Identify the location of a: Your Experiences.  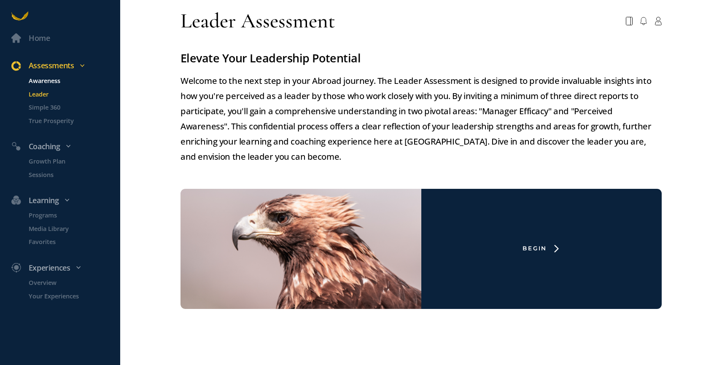
(69, 295).